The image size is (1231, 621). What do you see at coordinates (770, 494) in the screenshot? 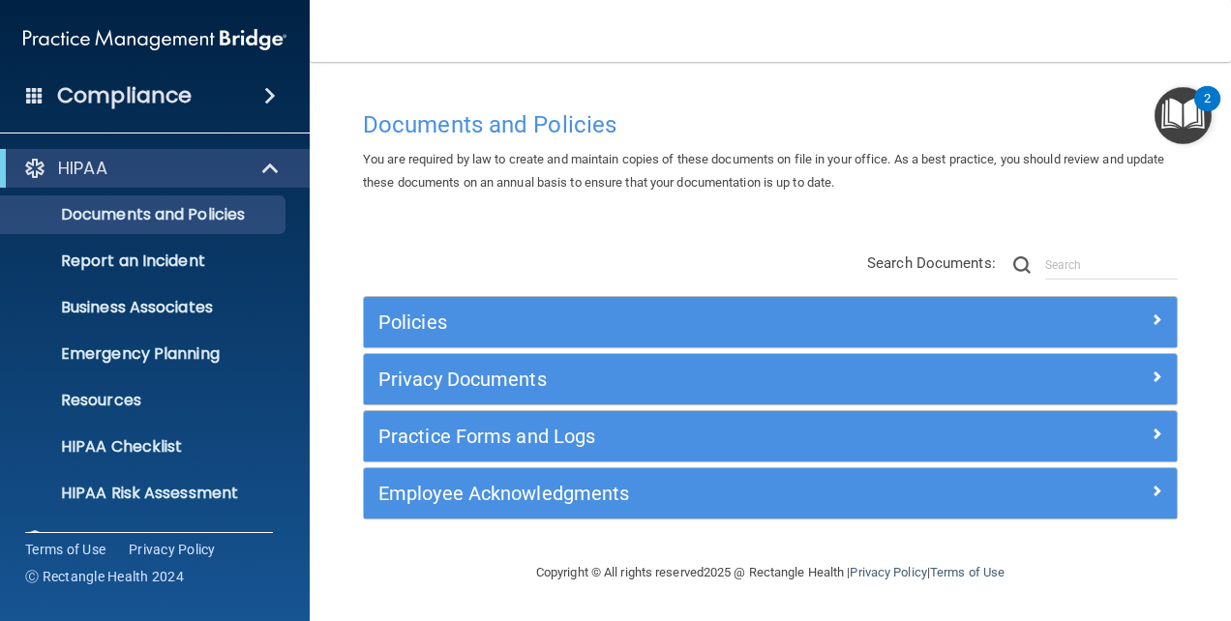
I see `a: Employee Acknowledgments` at bounding box center [770, 494].